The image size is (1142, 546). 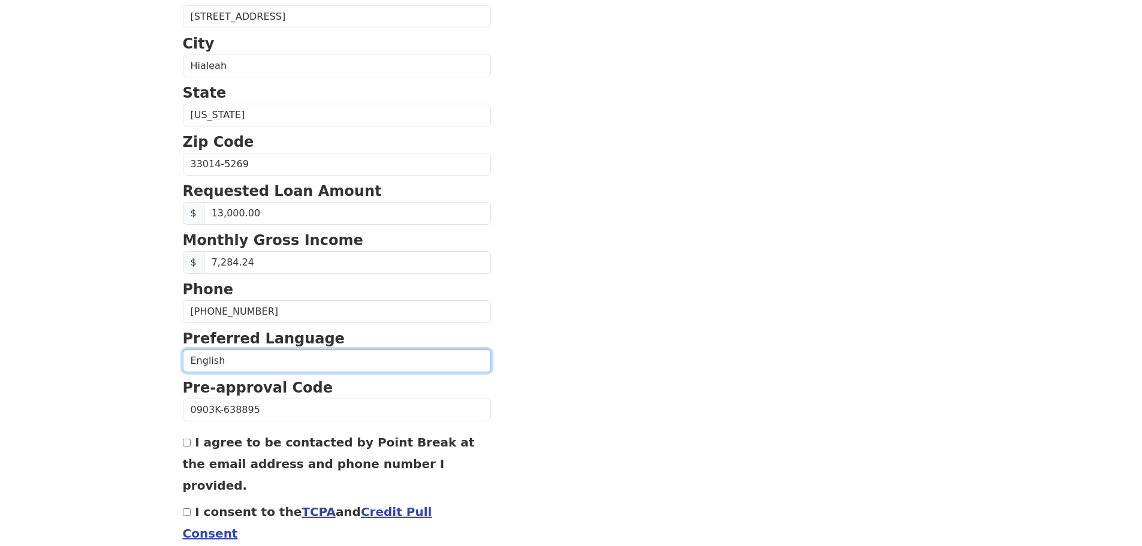 I want to click on strong: Pre-approval Code, so click(x=258, y=388).